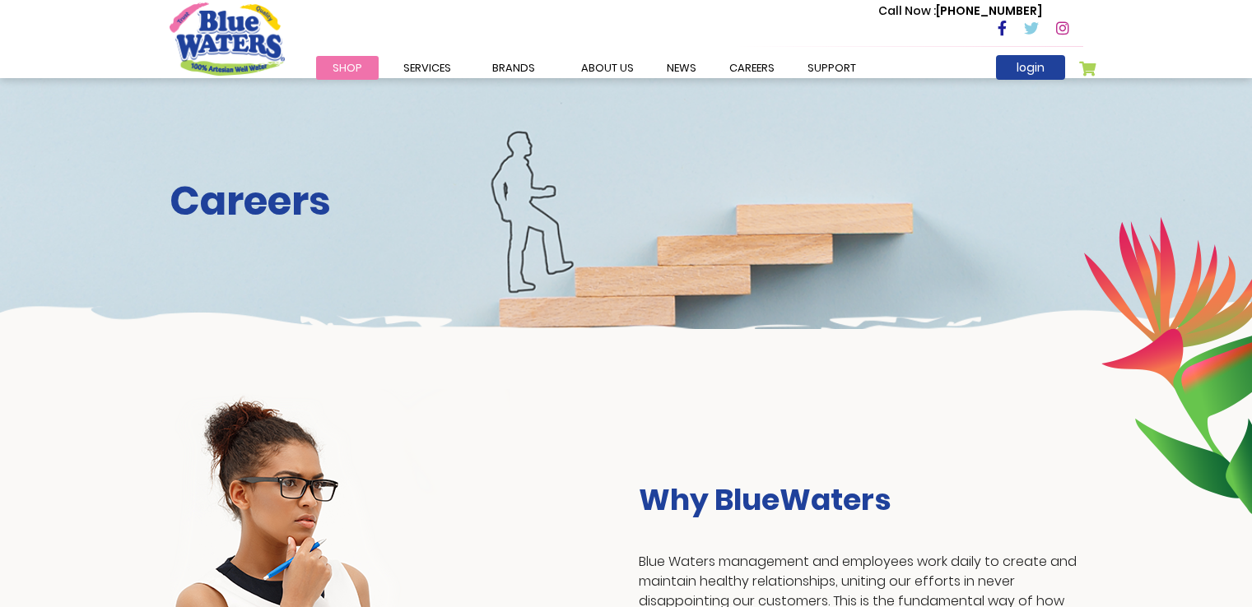  What do you see at coordinates (347, 67) in the screenshot?
I see `span: Shop` at bounding box center [347, 67].